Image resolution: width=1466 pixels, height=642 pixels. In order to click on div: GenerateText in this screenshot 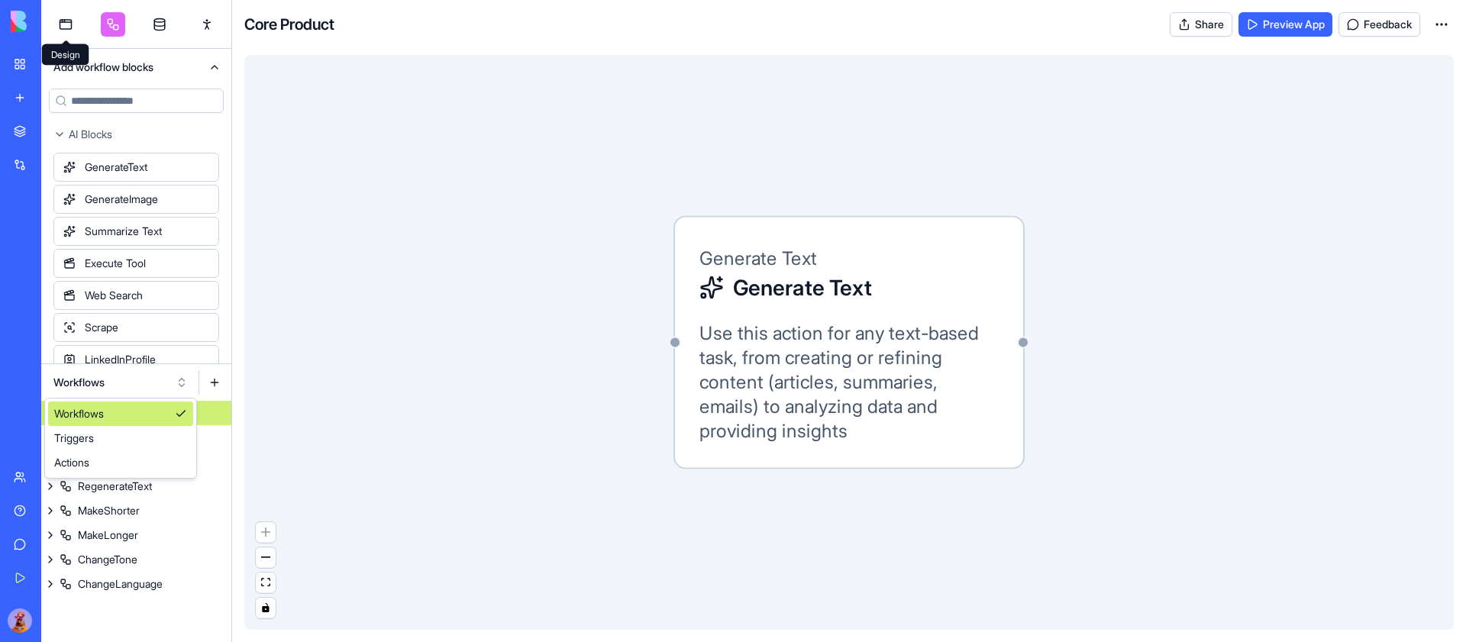, I will do `click(136, 167)`.